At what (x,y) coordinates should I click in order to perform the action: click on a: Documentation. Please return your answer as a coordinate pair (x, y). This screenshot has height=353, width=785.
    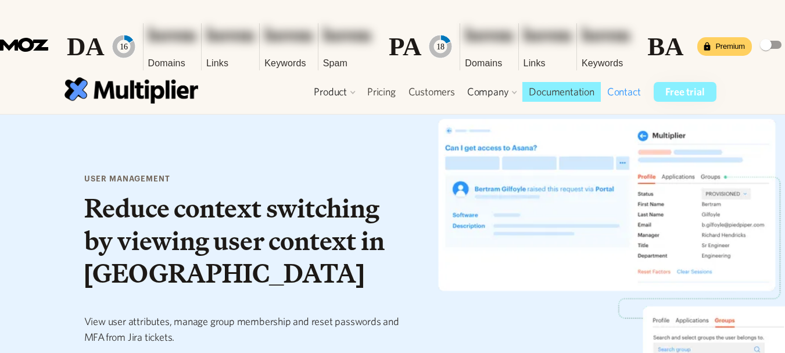
    Looking at the image, I should click on (562, 92).